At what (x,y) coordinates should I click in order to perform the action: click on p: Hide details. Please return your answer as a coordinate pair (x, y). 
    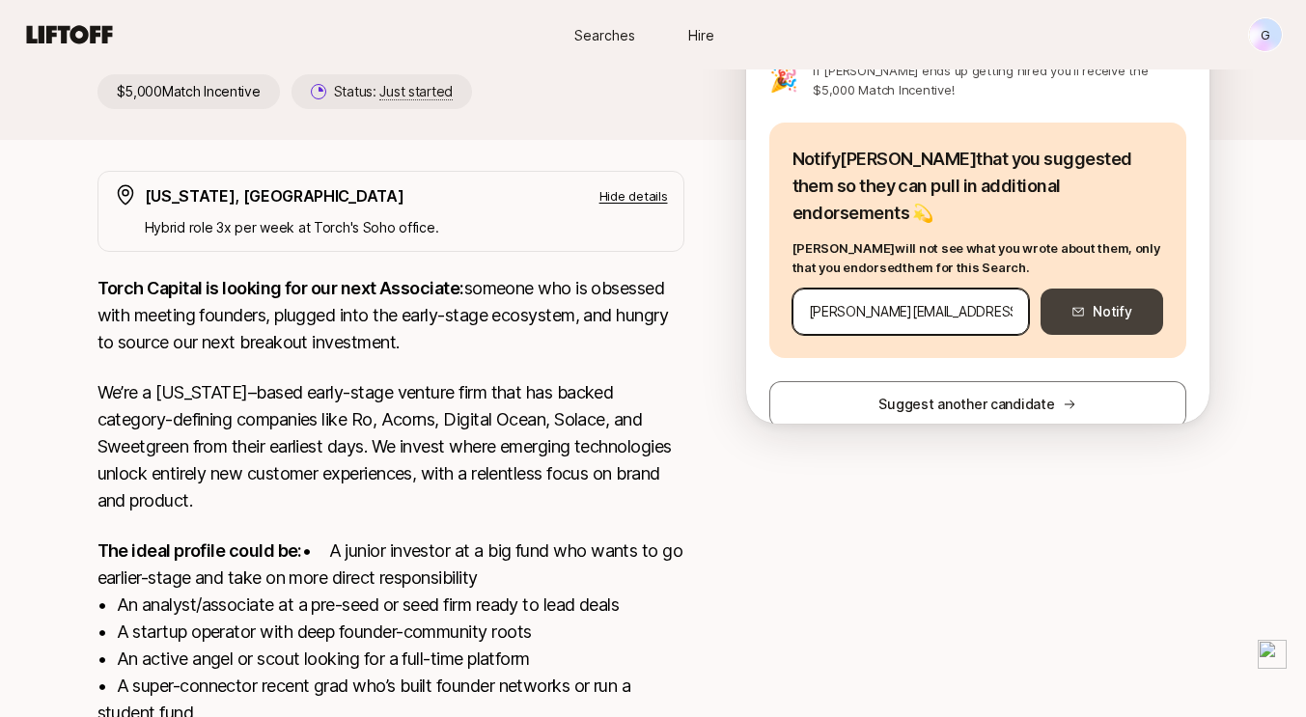
    Looking at the image, I should click on (633, 196).